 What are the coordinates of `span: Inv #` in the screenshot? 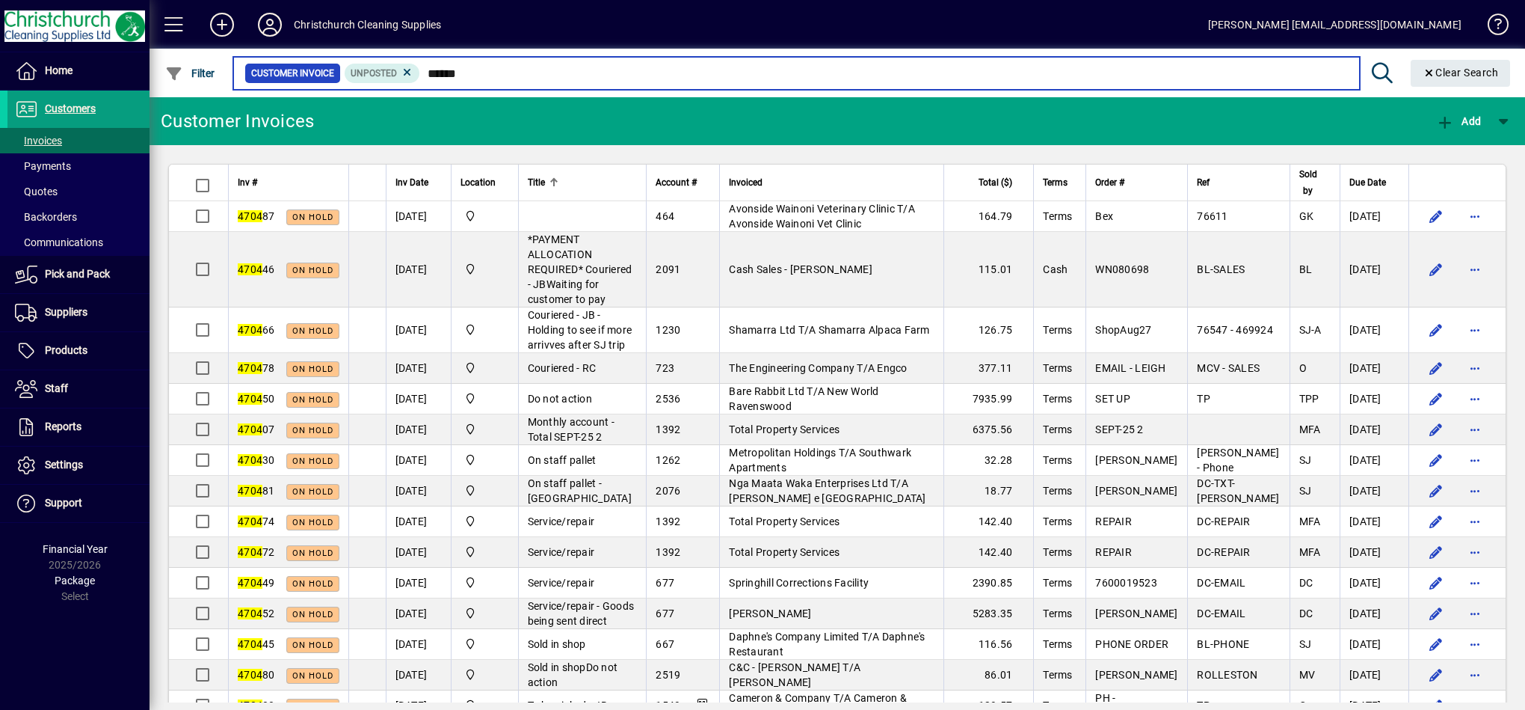 It's located at (247, 182).